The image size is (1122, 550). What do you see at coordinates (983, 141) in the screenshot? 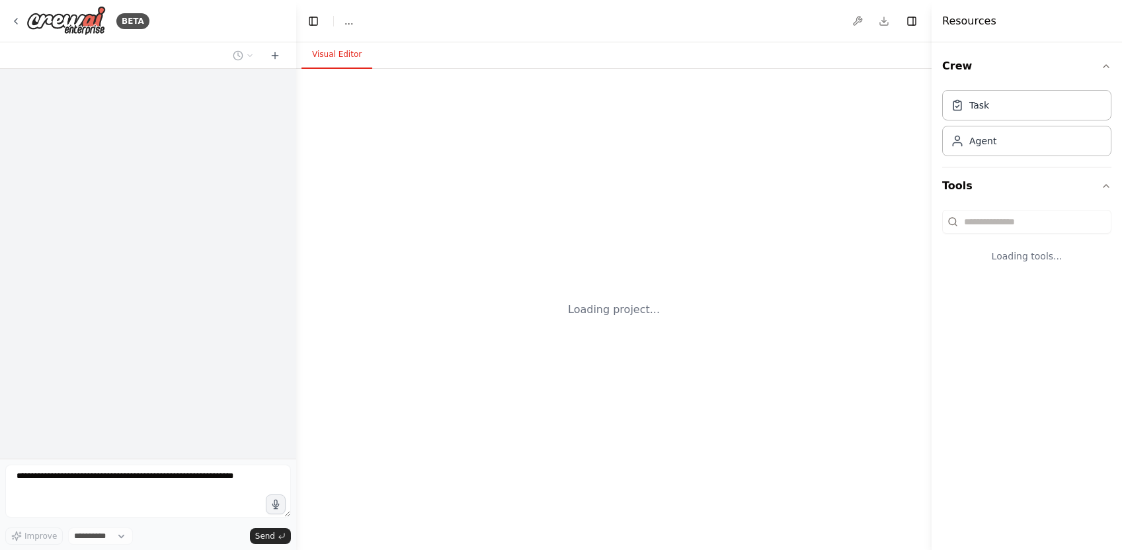
I see `div: Agent` at bounding box center [983, 141].